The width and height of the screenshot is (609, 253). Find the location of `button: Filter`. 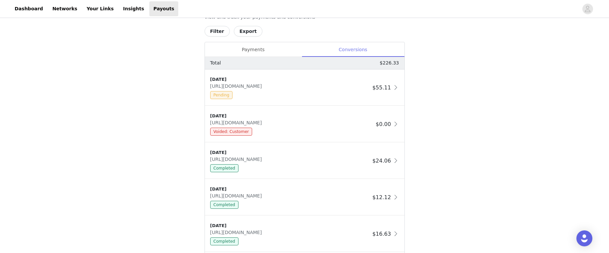

button: Filter is located at coordinates (217, 31).